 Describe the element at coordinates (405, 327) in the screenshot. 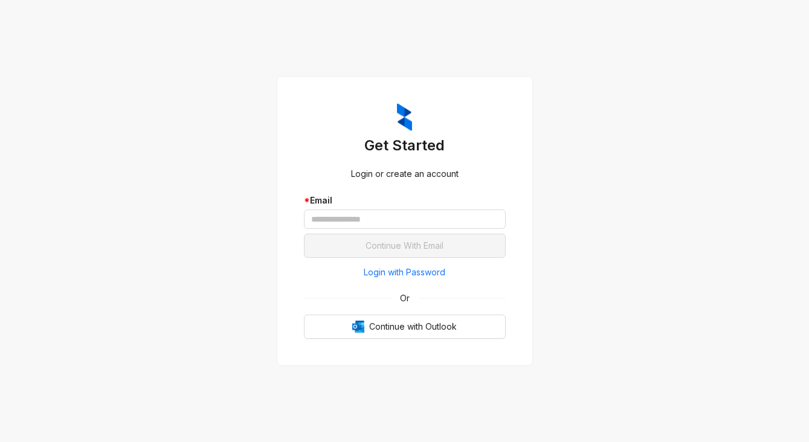

I see `button: OutlookContinue with Outlook` at that location.